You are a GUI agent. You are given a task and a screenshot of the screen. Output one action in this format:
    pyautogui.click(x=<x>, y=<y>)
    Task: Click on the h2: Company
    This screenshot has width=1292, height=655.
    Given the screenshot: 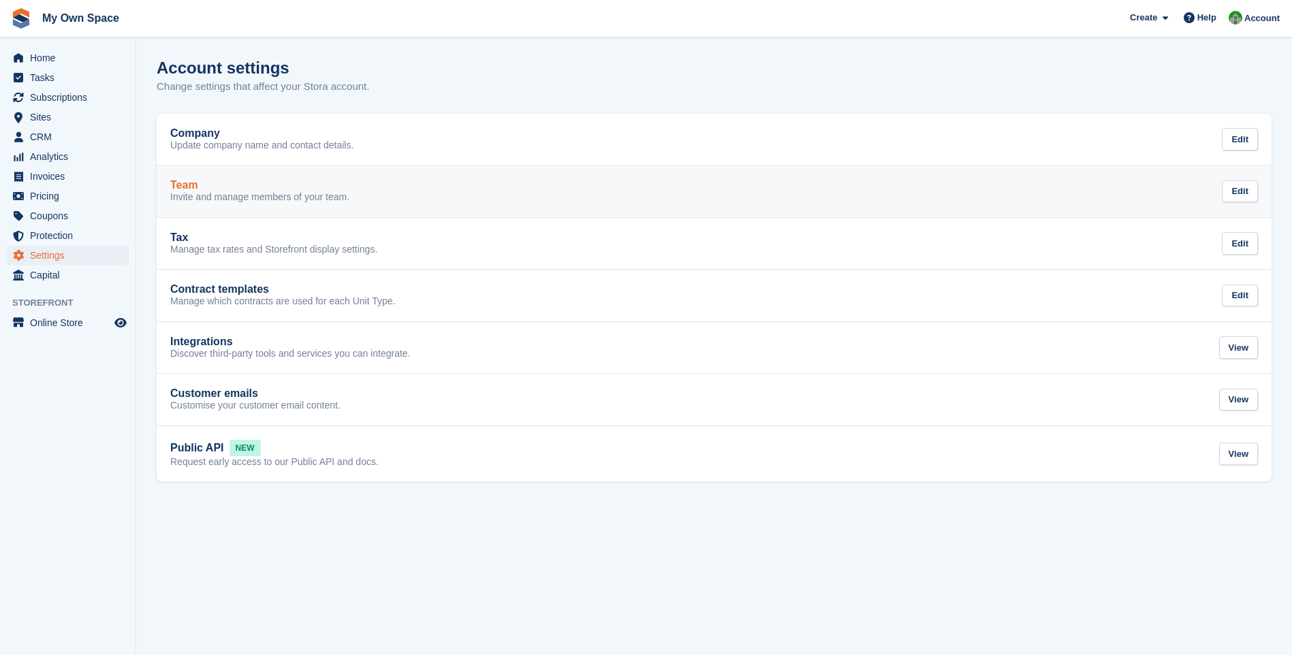 What is the action you would take?
    pyautogui.click(x=195, y=133)
    